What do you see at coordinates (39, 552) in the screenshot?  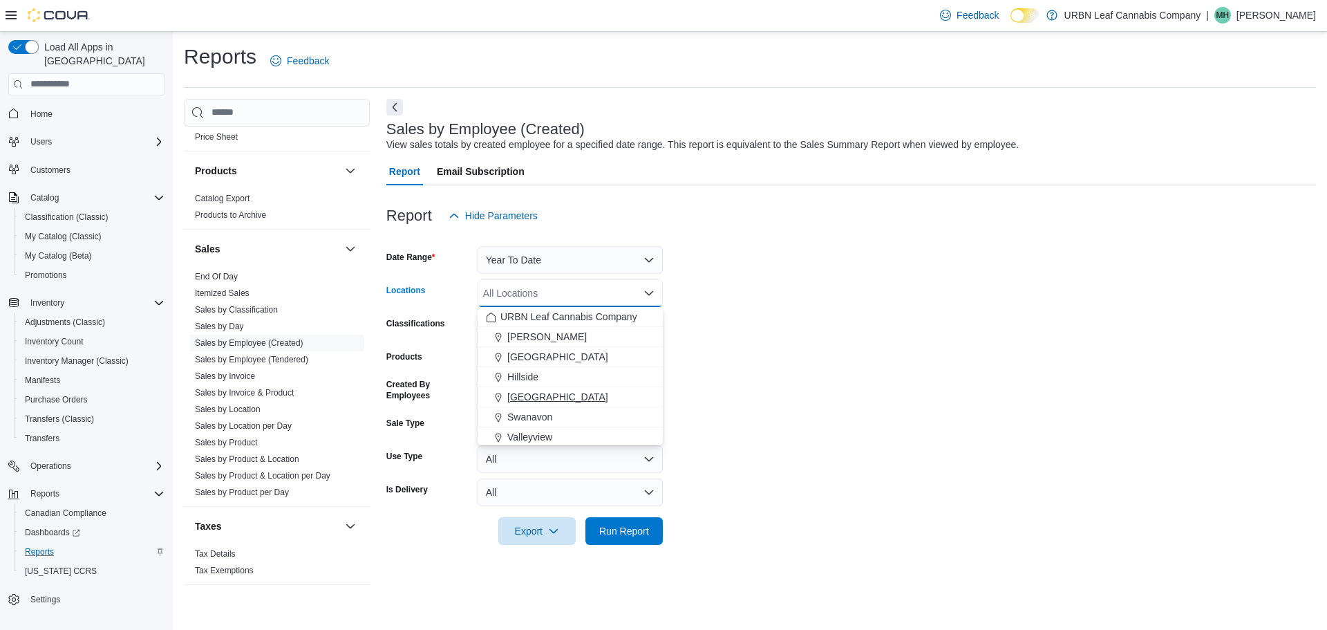 I see `a: Reports` at bounding box center [39, 552].